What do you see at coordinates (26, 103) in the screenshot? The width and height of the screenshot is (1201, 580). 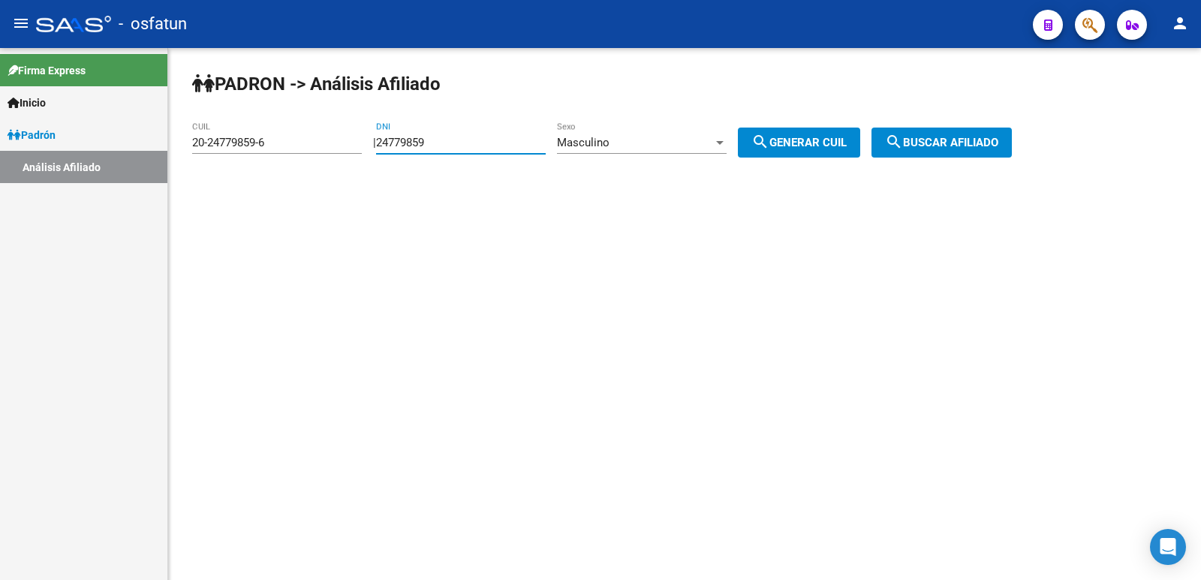 I see `span: Inicio` at bounding box center [26, 103].